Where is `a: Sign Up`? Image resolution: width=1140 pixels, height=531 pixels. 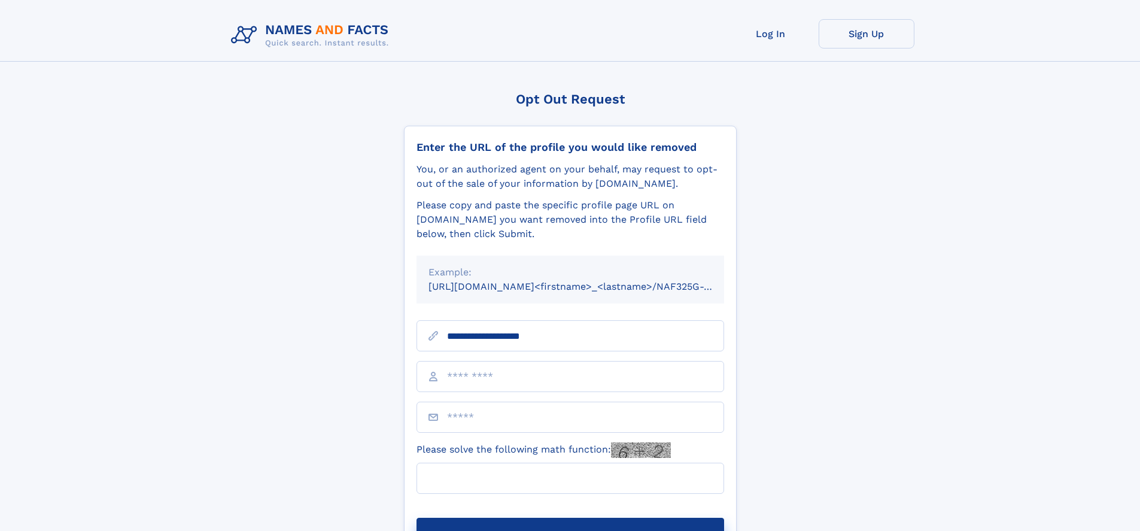 a: Sign Up is located at coordinates (867, 34).